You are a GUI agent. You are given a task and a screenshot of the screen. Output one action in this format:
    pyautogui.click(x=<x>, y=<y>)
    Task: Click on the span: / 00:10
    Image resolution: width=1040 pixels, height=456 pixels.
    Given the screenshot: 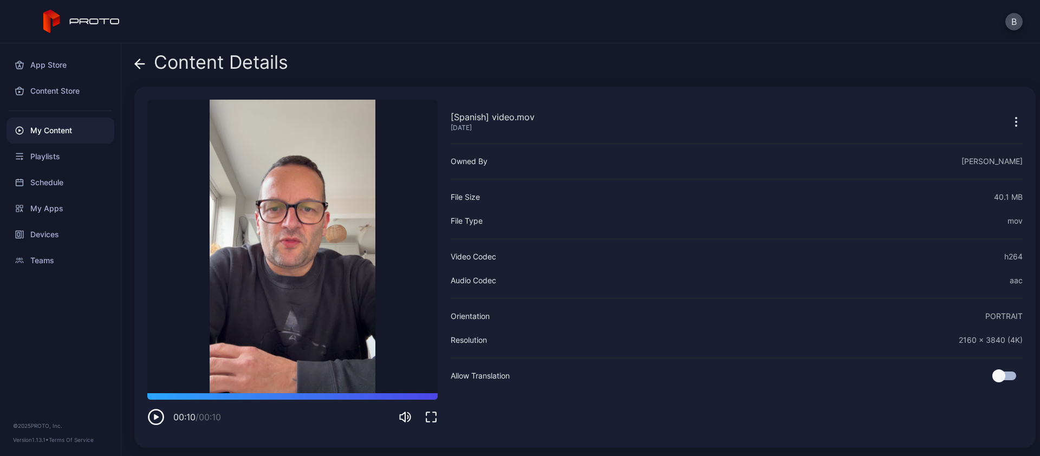 What is the action you would take?
    pyautogui.click(x=208, y=417)
    